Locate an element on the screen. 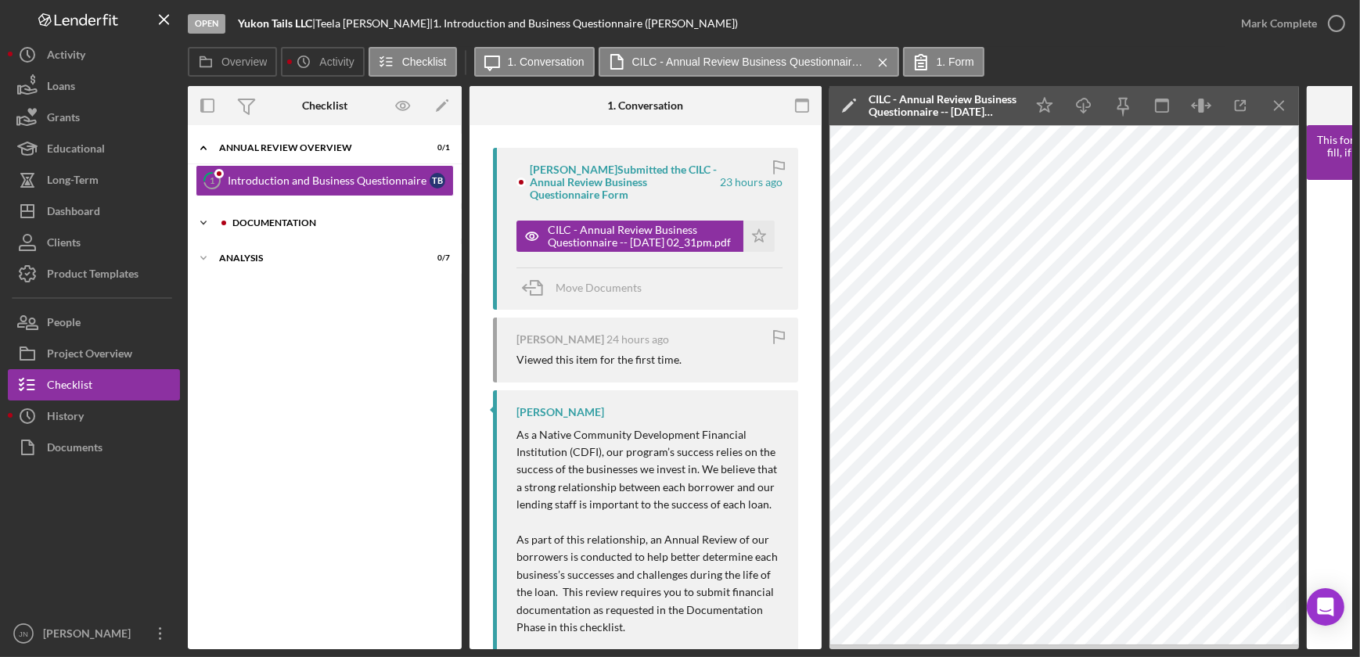 This screenshot has height=657, width=1360. div: Long-Term is located at coordinates (73, 182).